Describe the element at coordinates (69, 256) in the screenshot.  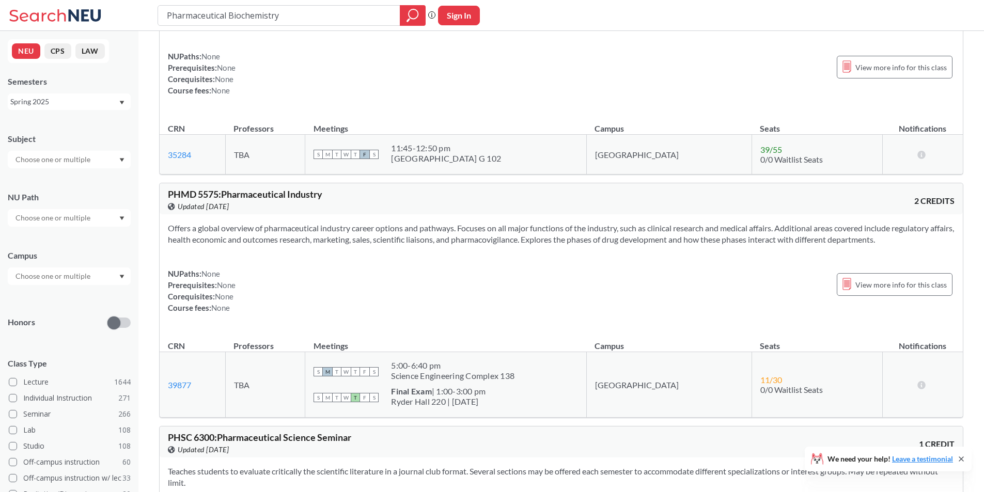
I see `div: Campus` at that location.